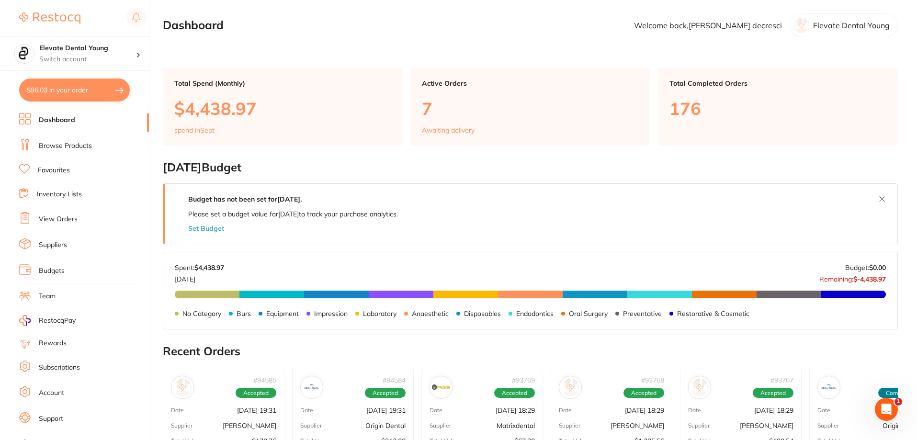 The image size is (917, 440). Describe the element at coordinates (782, 380) in the screenshot. I see `p: # 93767` at that location.